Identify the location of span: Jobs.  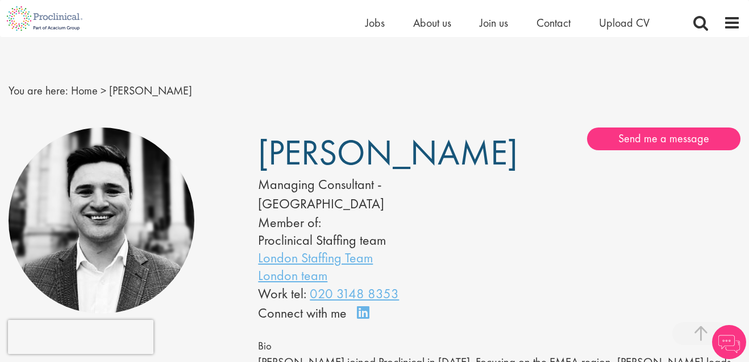
(375, 23).